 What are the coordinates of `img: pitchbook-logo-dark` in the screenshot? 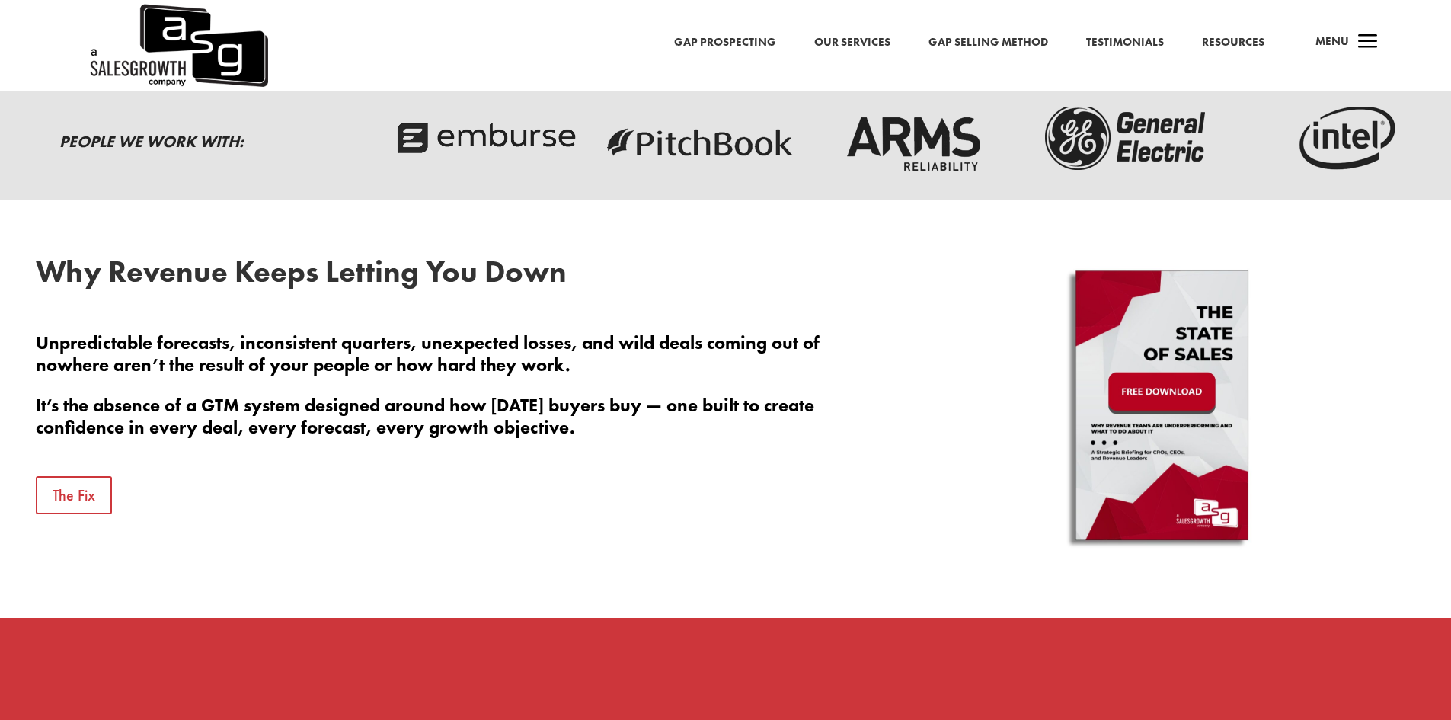 It's located at (699, 138).